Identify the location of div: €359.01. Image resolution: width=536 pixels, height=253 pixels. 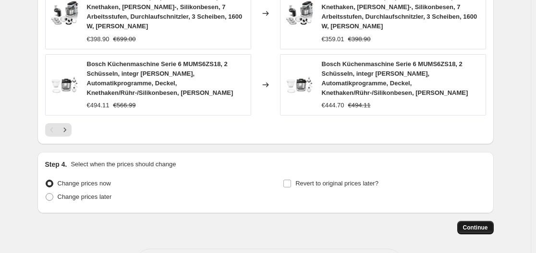
(333, 39).